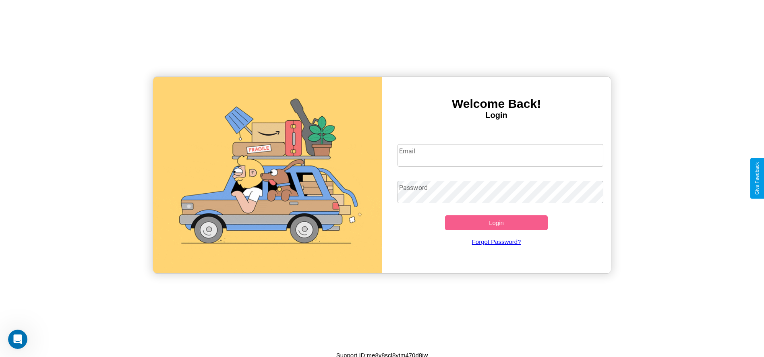  Describe the element at coordinates (497, 115) in the screenshot. I see `h4: Login` at that location.